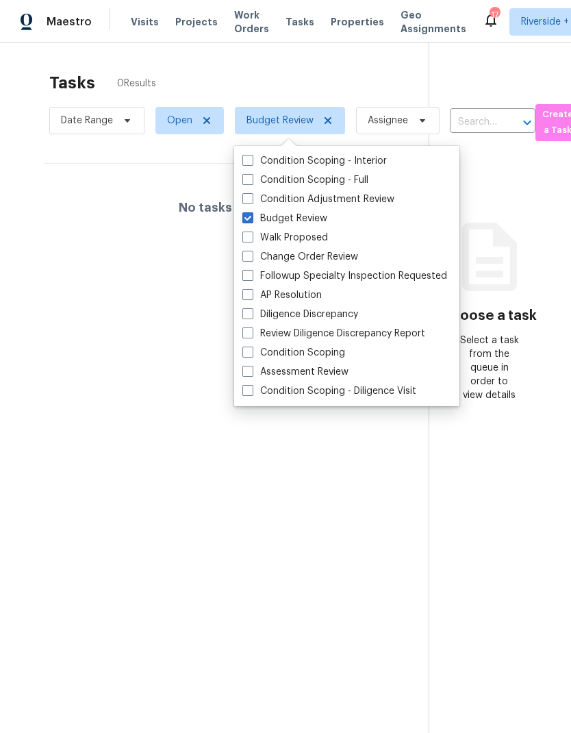  Describe the element at coordinates (179, 121) in the screenshot. I see `span: Open` at that location.